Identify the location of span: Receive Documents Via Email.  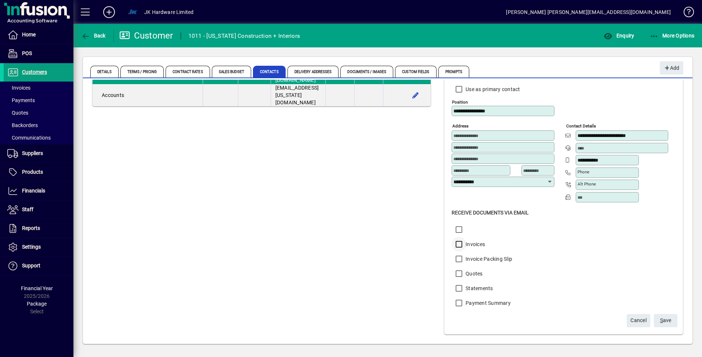
(490, 212).